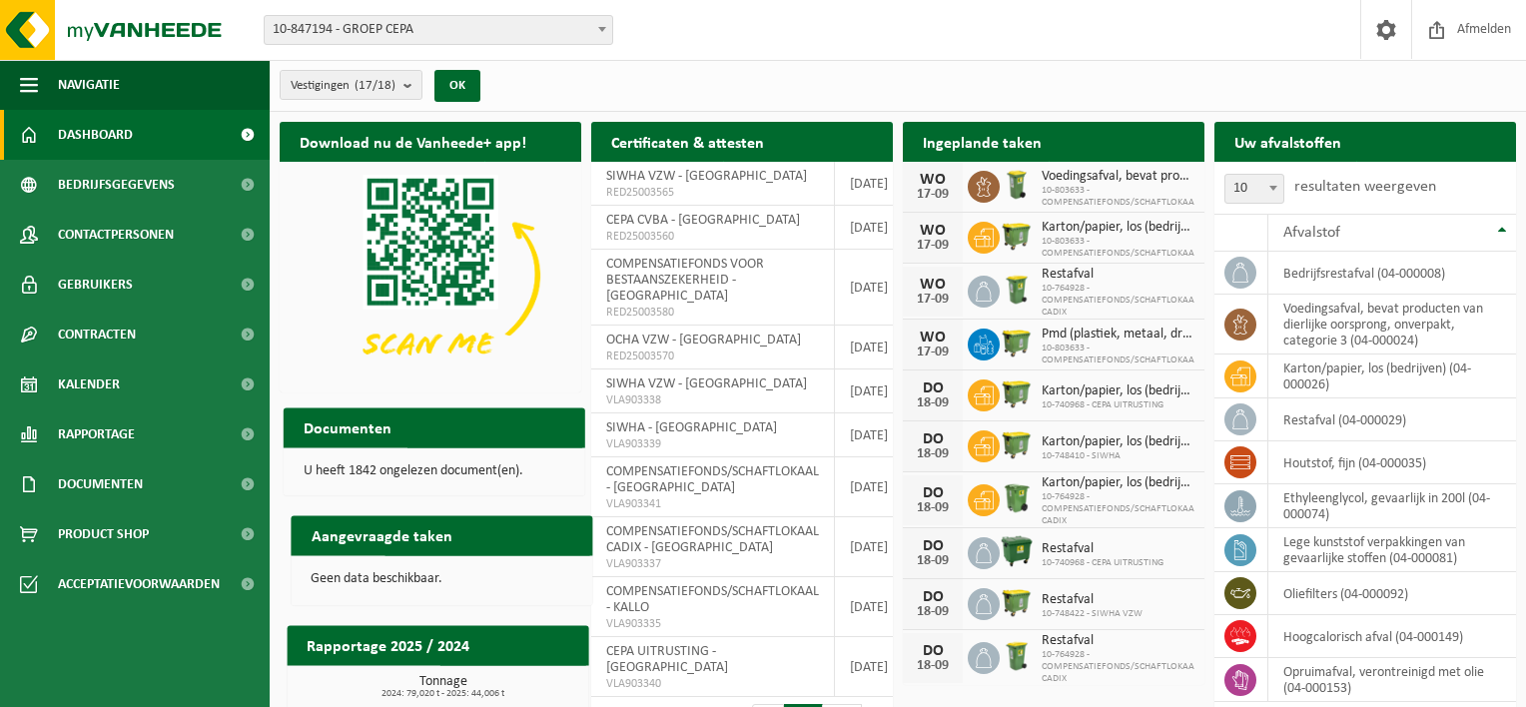 This screenshot has width=1526, height=707. What do you see at coordinates (1311, 233) in the screenshot?
I see `span: Afvalstof` at bounding box center [1311, 233].